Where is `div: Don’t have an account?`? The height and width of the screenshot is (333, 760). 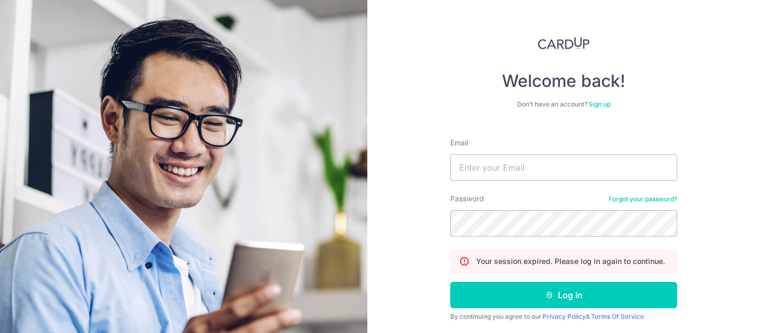
div: Don’t have an account? is located at coordinates (563, 104).